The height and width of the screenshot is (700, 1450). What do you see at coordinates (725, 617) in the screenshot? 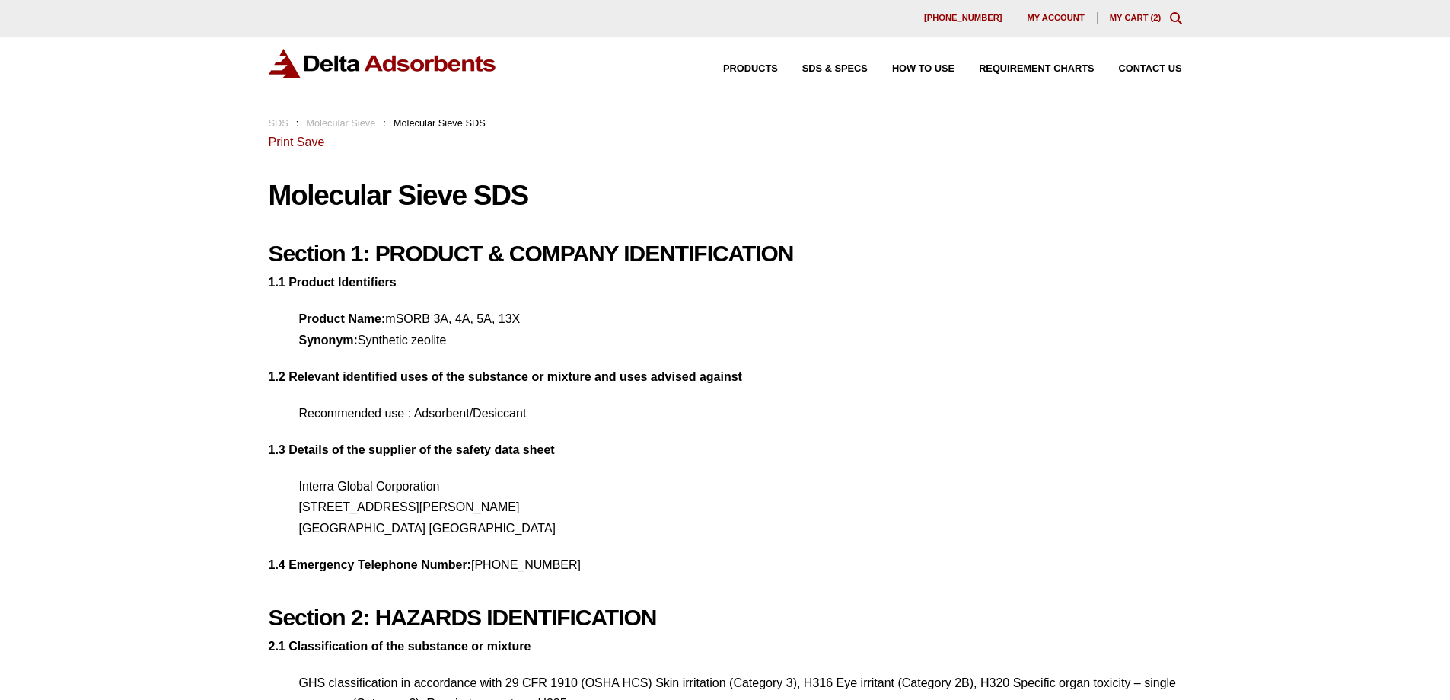
I see `h2: Section 2: HAZARDS IDENTIFICATION` at bounding box center [725, 617].